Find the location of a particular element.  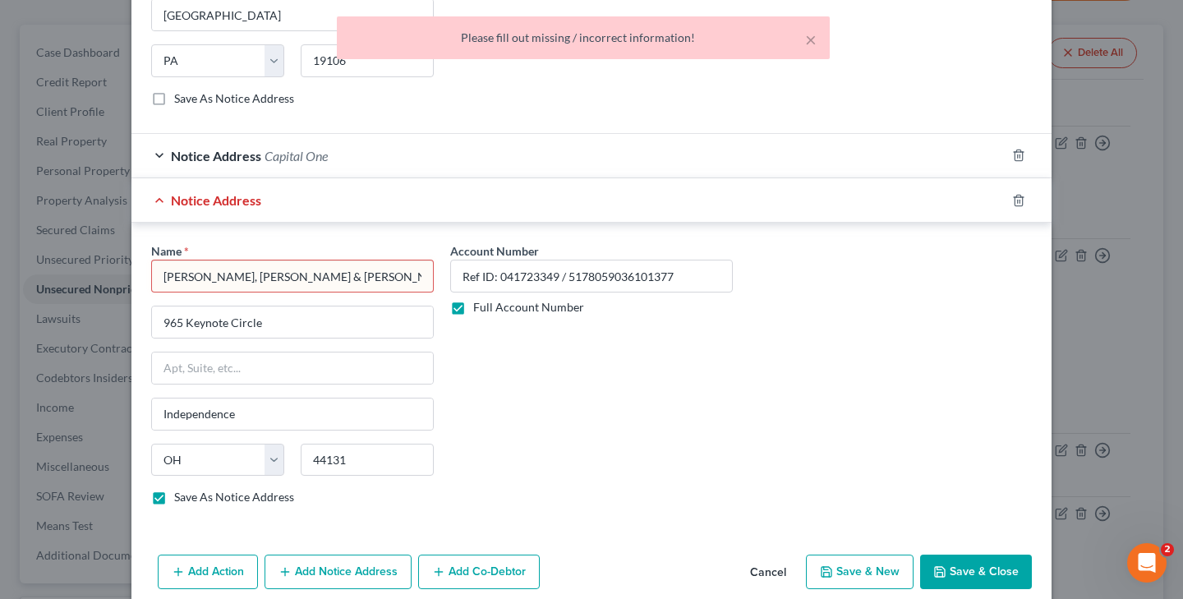

button: Save & Close is located at coordinates (976, 572).